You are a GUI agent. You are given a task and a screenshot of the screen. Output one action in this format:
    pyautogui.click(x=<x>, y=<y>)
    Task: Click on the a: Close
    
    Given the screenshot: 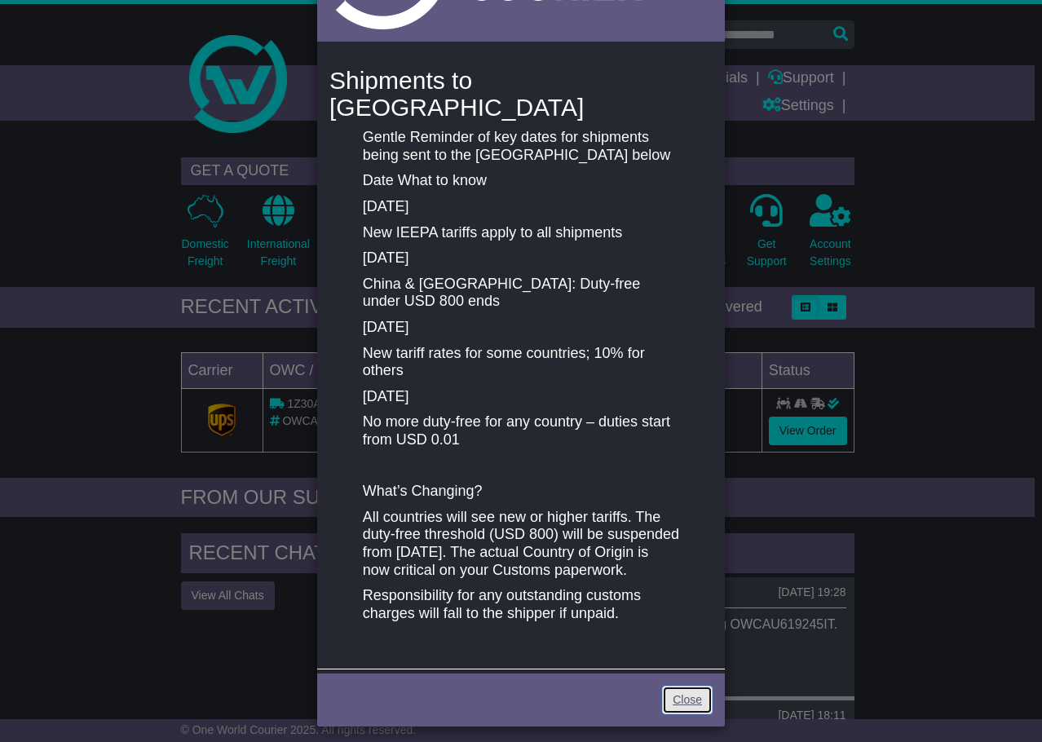 What is the action you would take?
    pyautogui.click(x=687, y=699)
    